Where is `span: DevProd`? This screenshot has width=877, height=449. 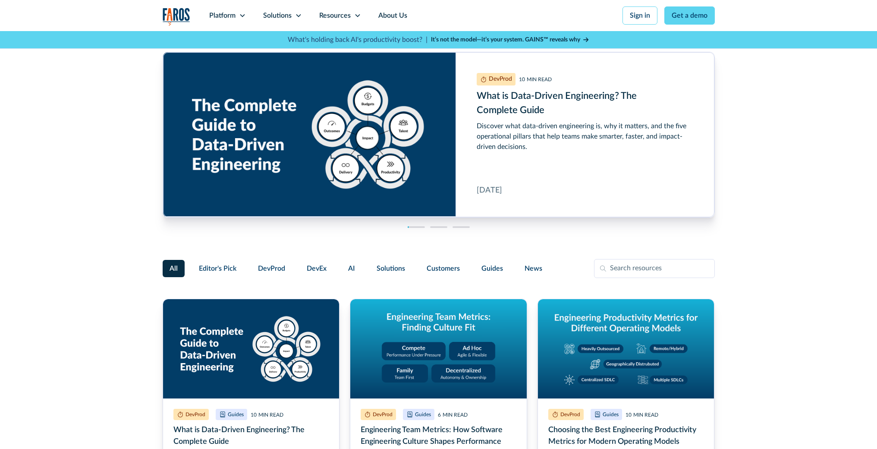
span: DevProd is located at coordinates (271, 268).